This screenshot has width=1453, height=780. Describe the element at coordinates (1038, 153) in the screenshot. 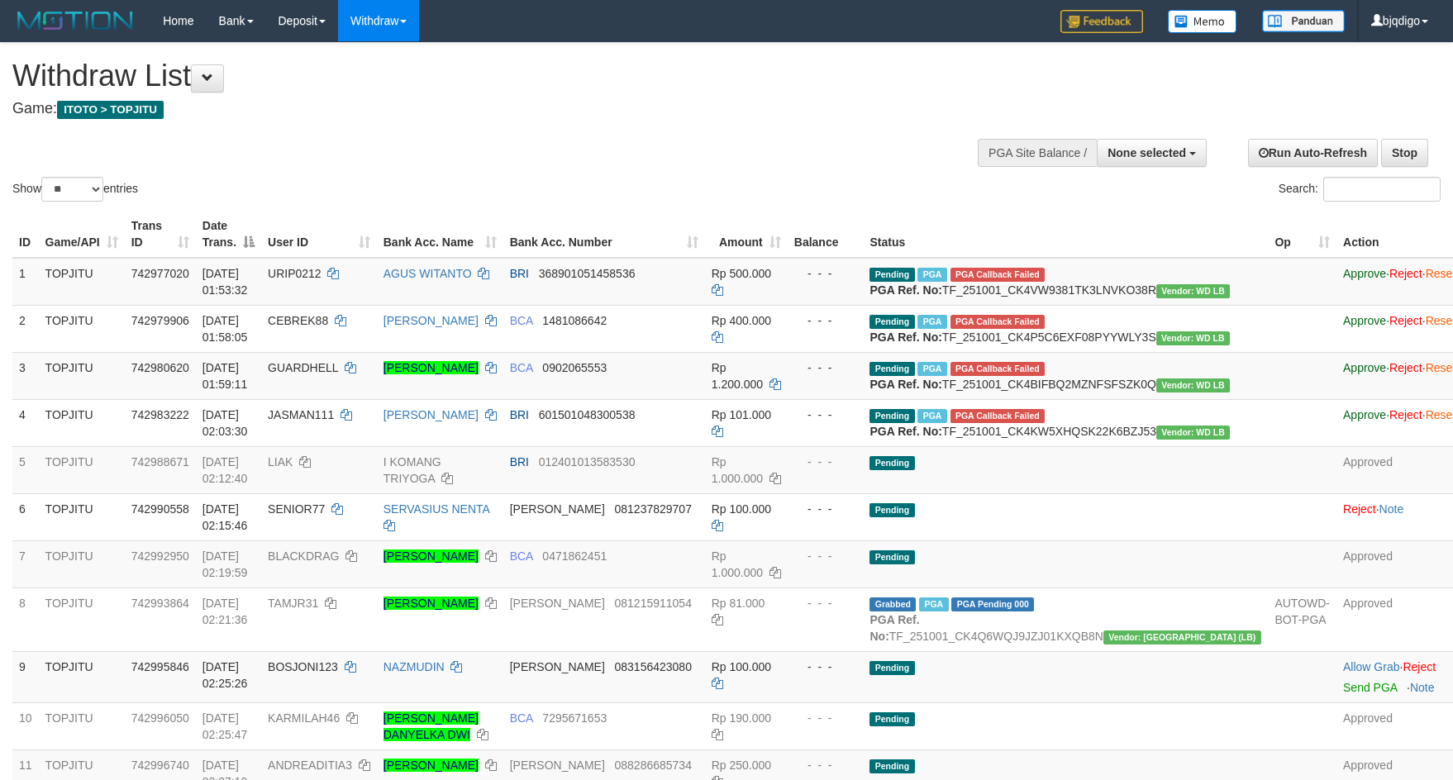

I see `div: PGA Site Balance /` at that location.